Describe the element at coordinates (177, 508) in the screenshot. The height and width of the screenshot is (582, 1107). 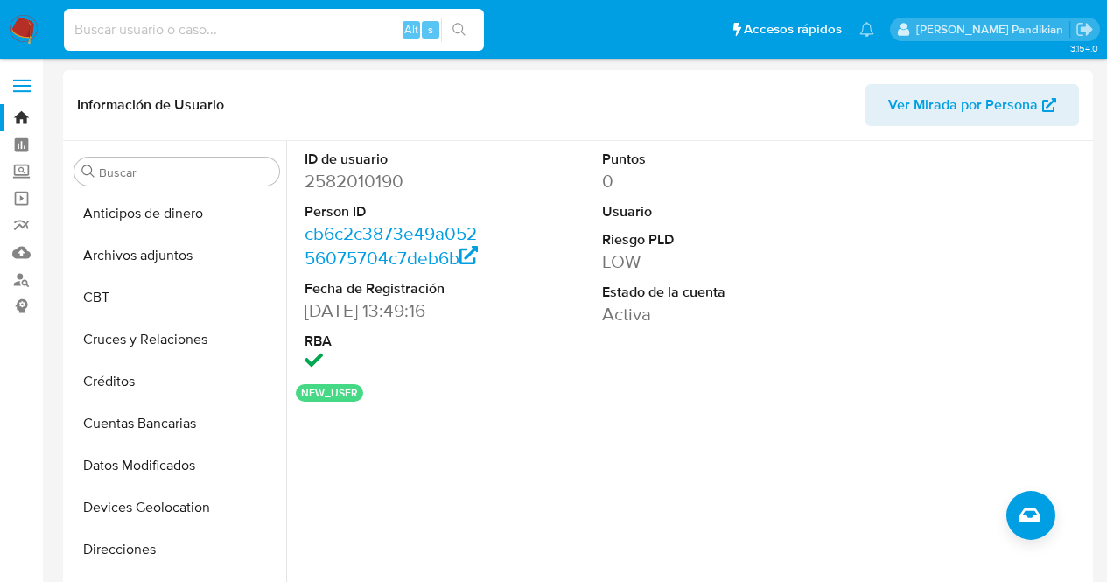
I see `button: Devices Geolocation` at that location.